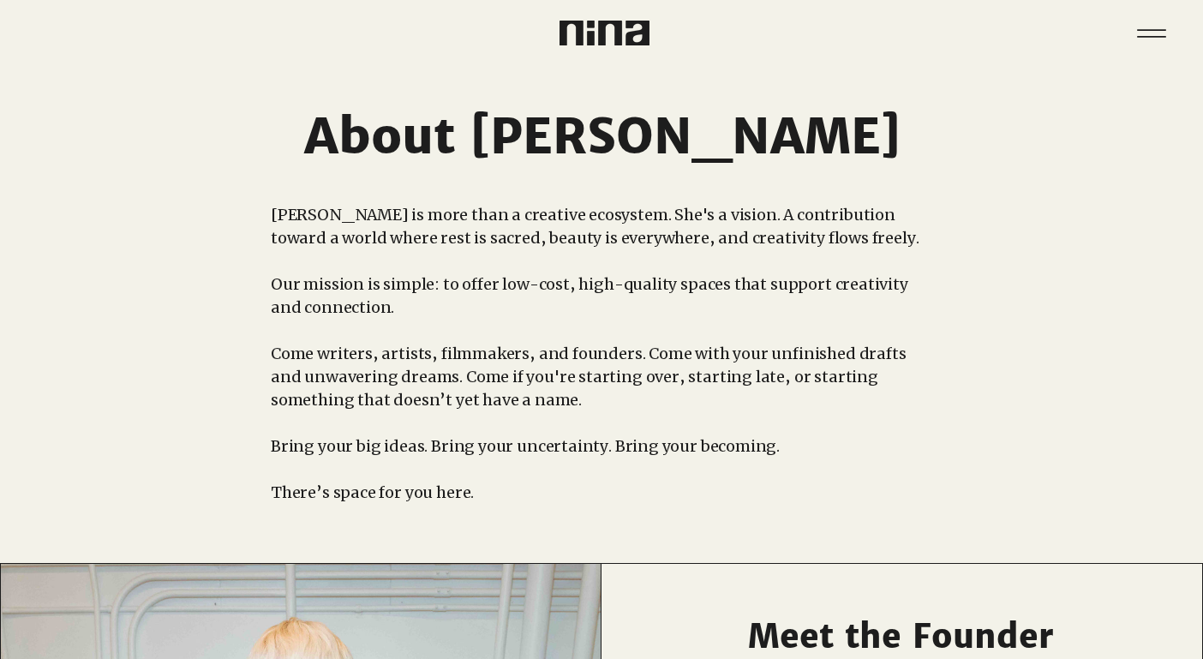 The image size is (1203, 659). Describe the element at coordinates (1151, 33) in the screenshot. I see `nav: Site` at that location.